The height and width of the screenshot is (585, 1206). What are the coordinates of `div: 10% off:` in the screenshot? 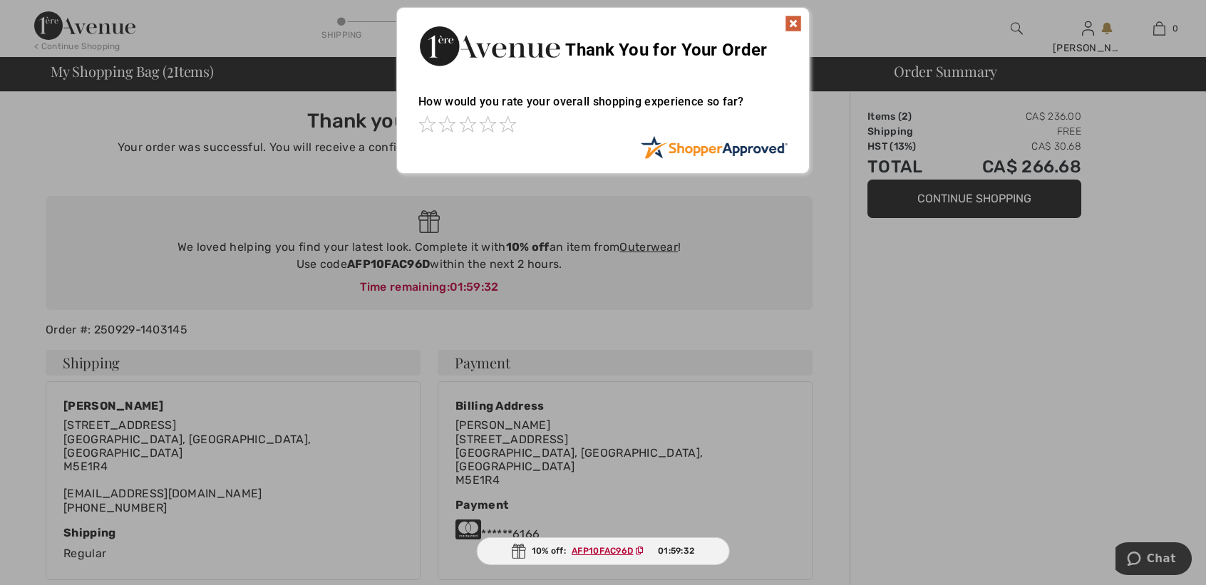 It's located at (603, 551).